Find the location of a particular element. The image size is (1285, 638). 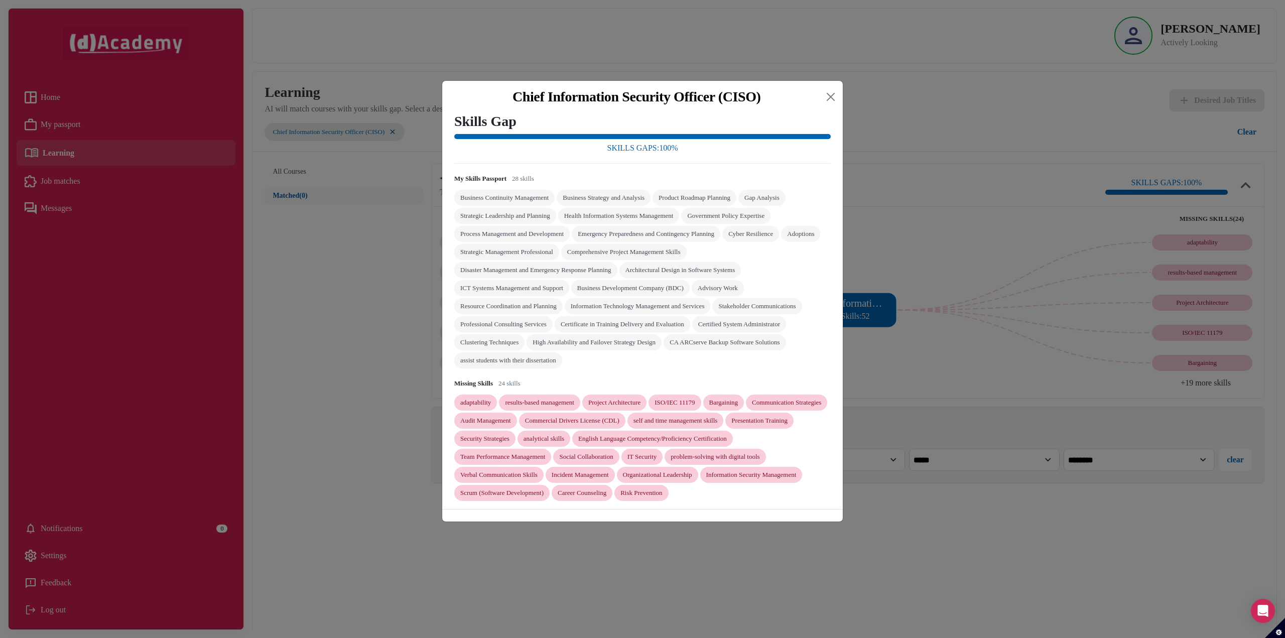

div: Audit Management is located at coordinates (485, 420).